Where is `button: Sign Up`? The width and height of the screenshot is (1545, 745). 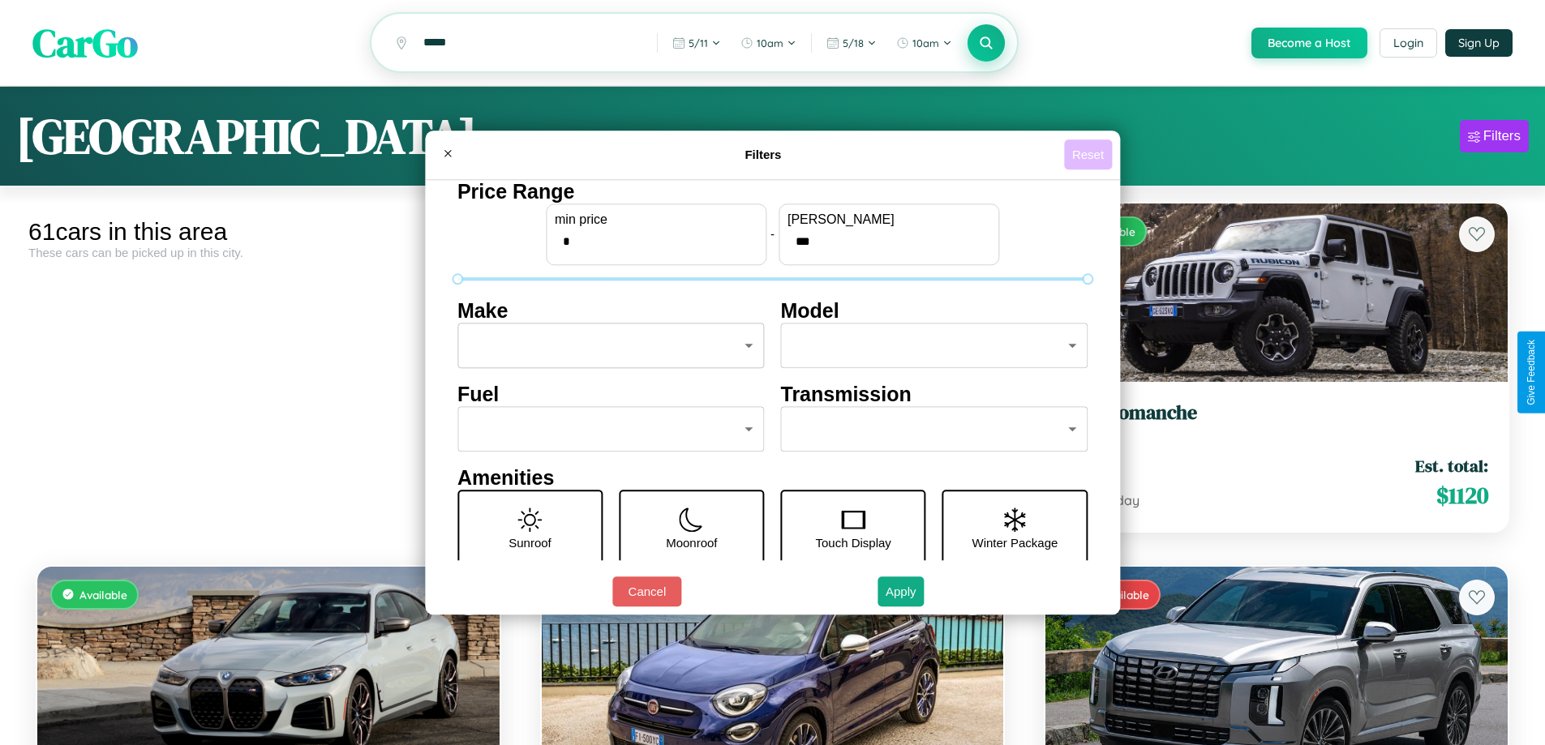 button: Sign Up is located at coordinates (1478, 43).